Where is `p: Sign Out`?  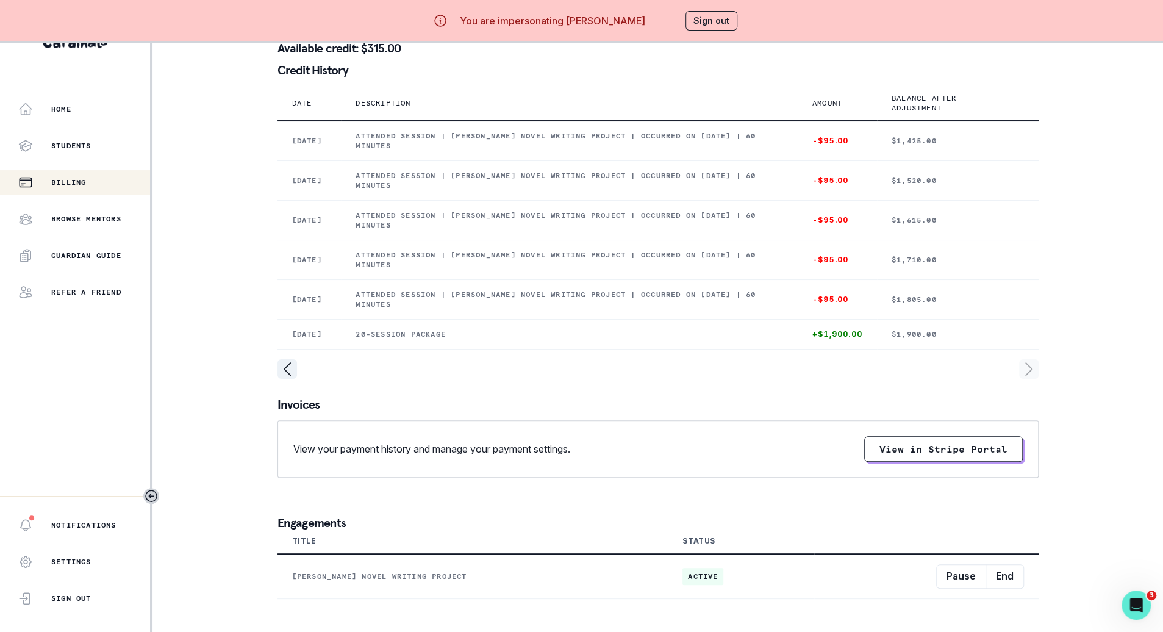 p: Sign Out is located at coordinates (71, 598).